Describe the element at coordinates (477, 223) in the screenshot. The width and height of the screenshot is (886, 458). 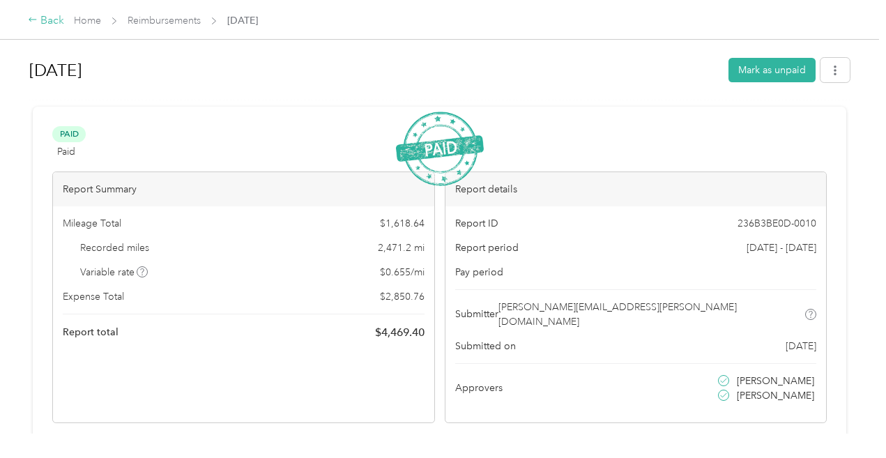
I see `span: Report ID` at that location.